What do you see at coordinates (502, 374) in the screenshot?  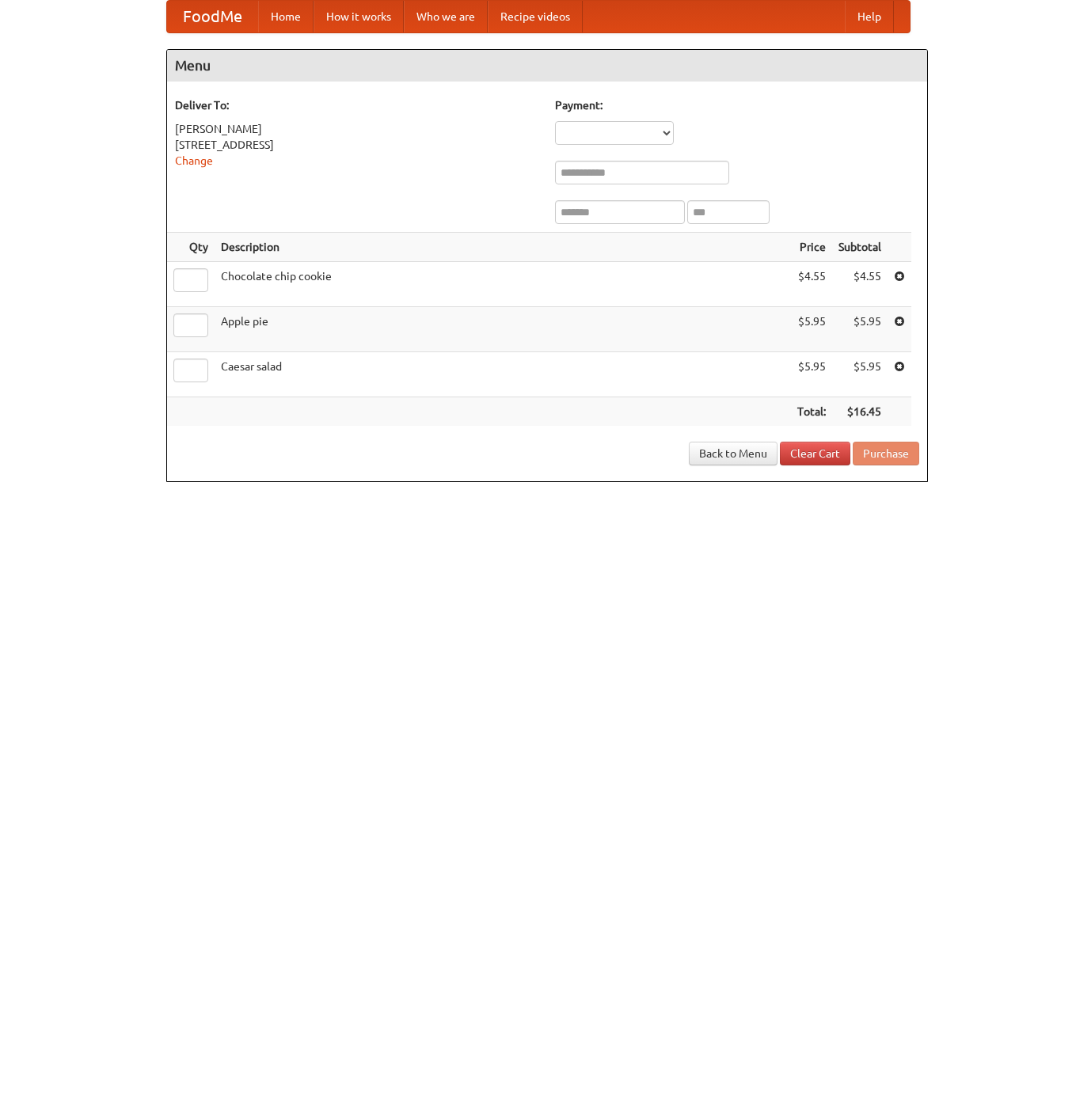 I see `td: Caesar salad` at bounding box center [502, 374].